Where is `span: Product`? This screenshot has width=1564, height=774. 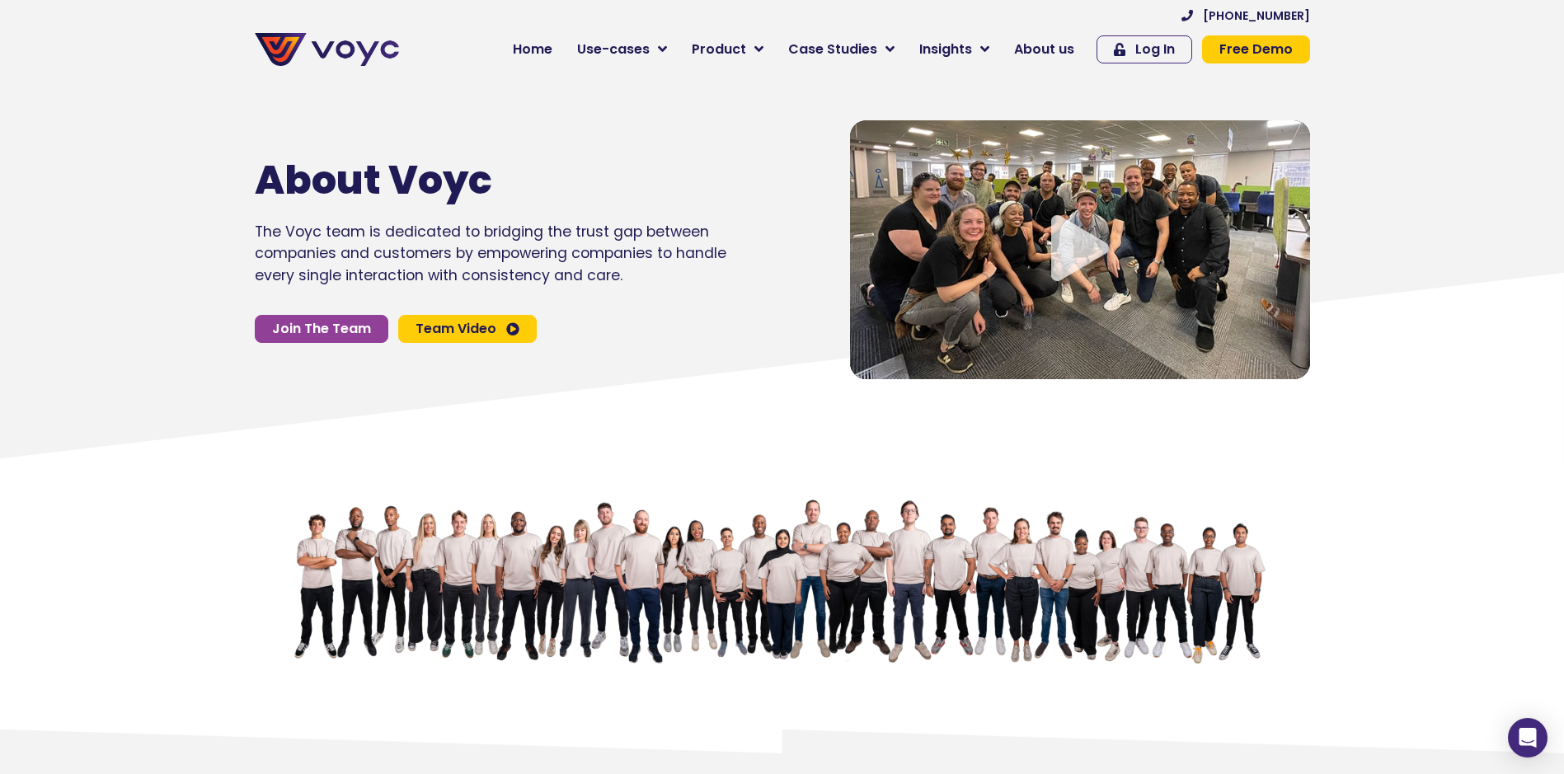 span: Product is located at coordinates (719, 49).